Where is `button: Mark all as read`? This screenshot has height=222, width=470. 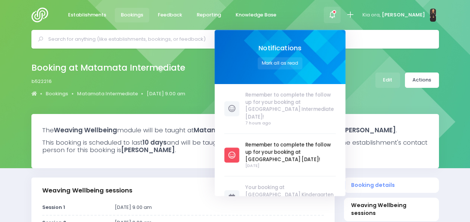 button: Mark all as read is located at coordinates (280, 63).